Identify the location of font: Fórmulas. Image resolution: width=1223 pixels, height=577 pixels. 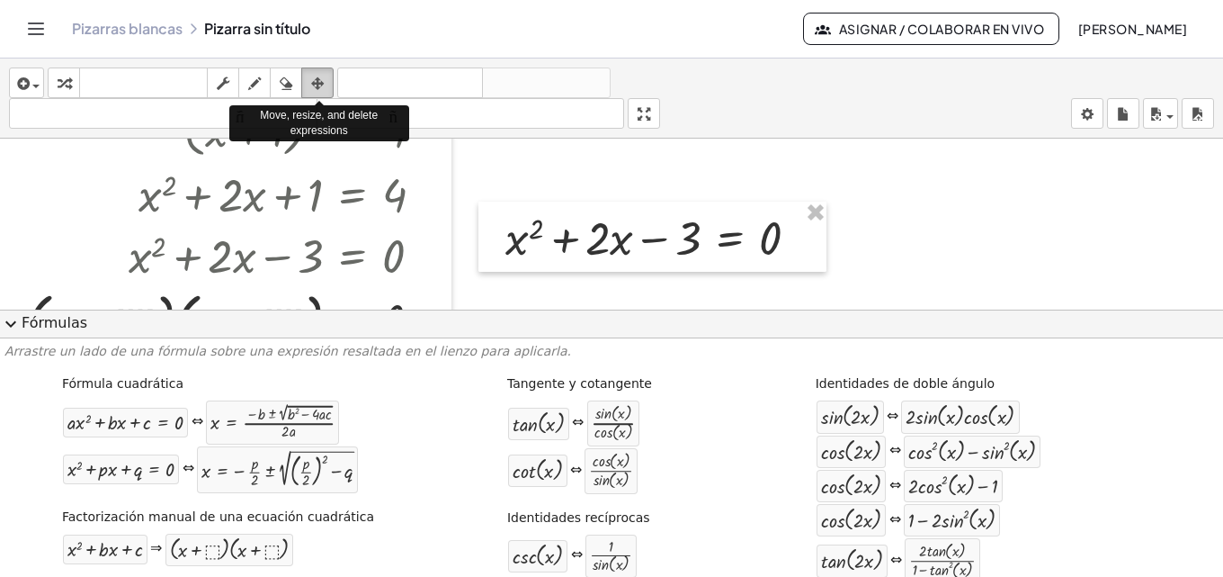
(54, 322).